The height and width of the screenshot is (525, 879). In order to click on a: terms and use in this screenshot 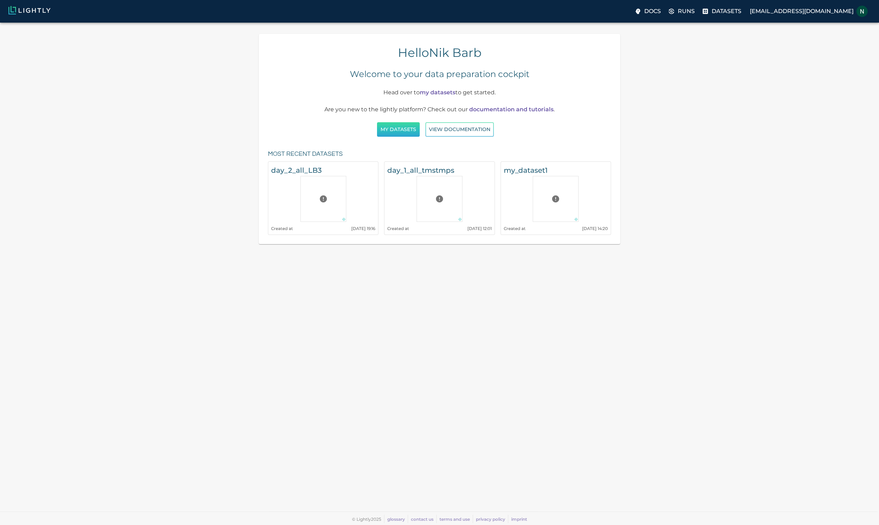, I will do `click(455, 519)`.